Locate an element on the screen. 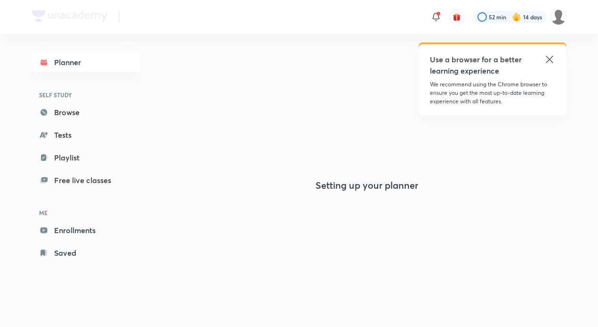 Image resolution: width=598 pixels, height=327 pixels. img: streak is located at coordinates (517, 17).